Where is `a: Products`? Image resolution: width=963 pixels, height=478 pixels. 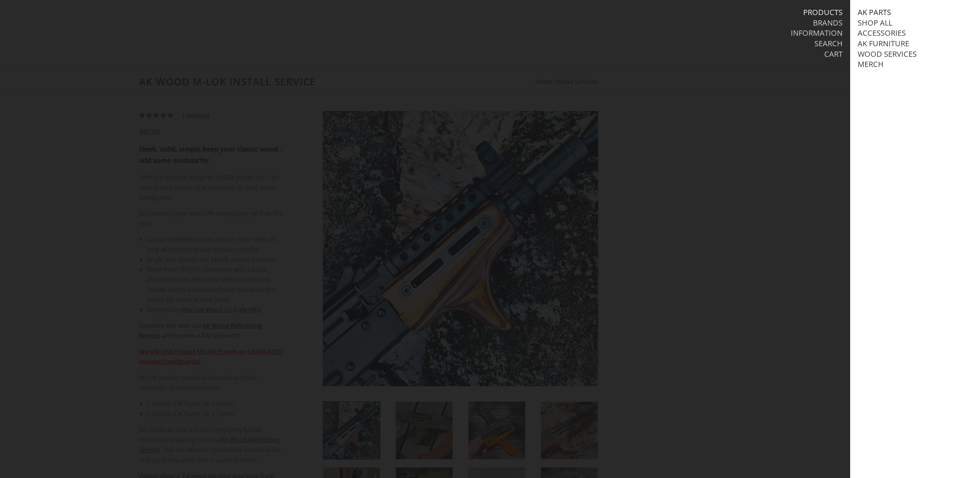 a: Products is located at coordinates (823, 12).